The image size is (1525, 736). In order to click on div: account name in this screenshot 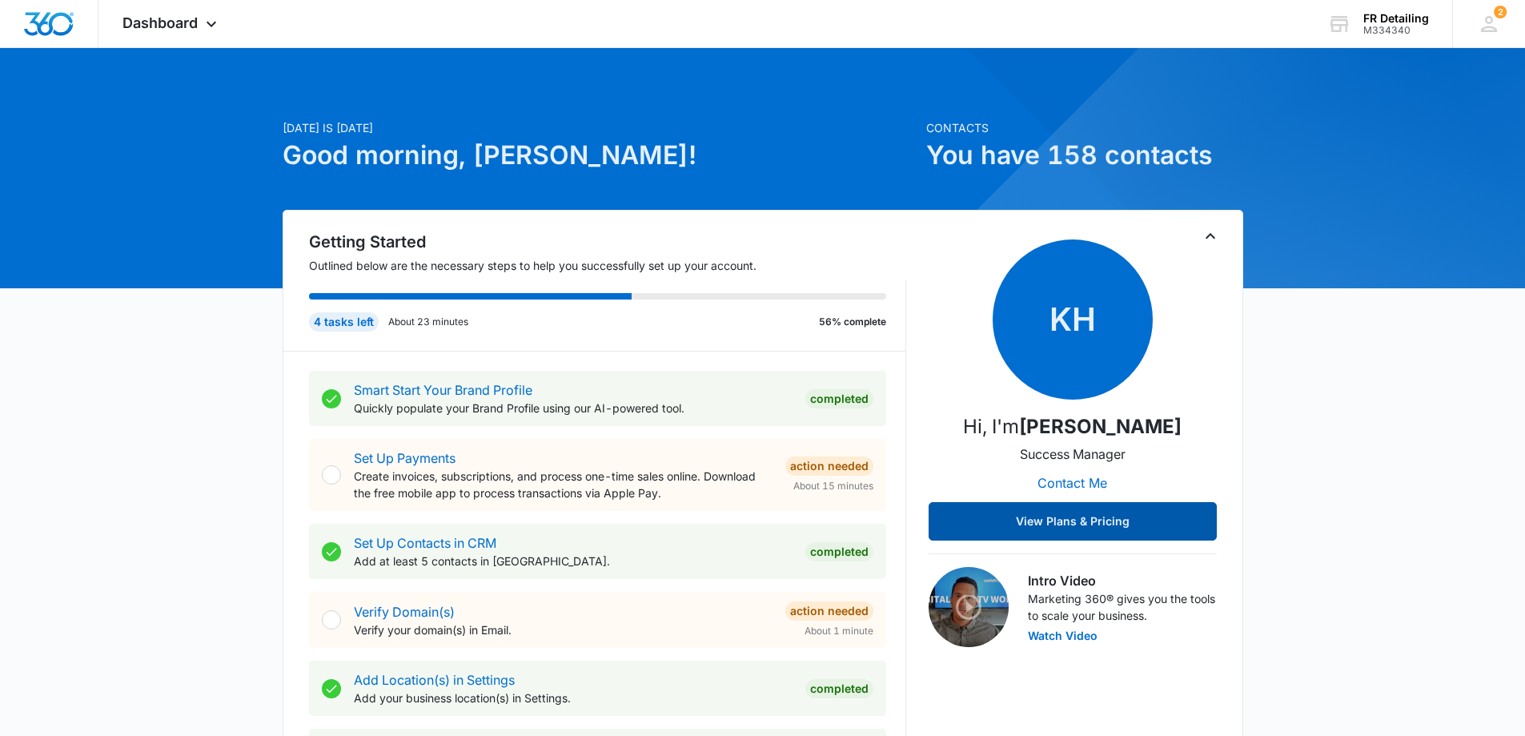, I will do `click(1396, 18)`.